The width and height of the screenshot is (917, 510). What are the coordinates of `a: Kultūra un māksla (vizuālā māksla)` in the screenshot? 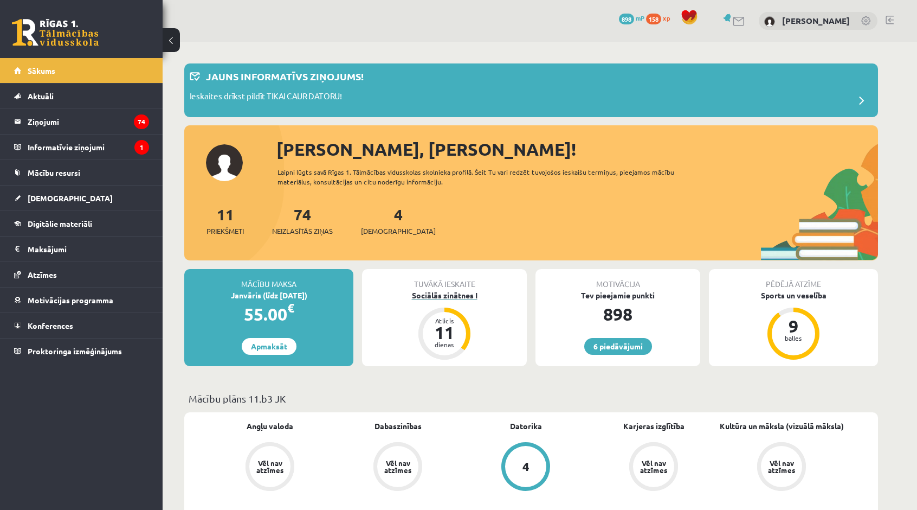 It's located at (782, 426).